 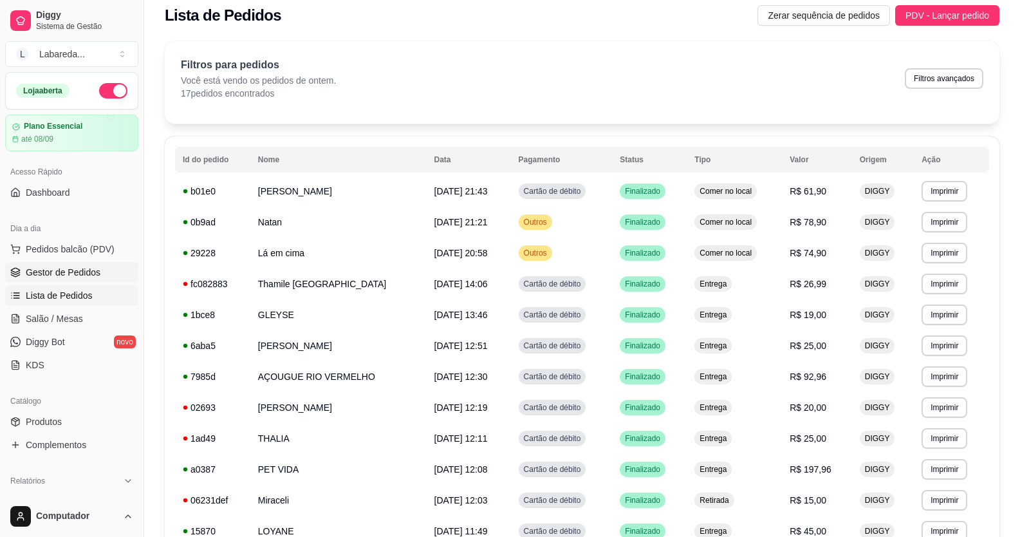 I want to click on span: Diggy, so click(x=84, y=15).